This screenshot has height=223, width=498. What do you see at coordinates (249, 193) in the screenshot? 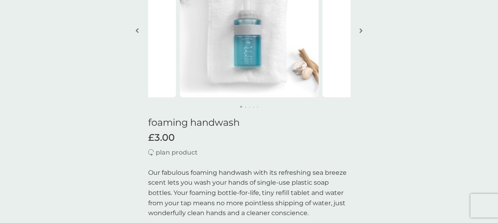
I see `p: Our fabulous foaming handwash with its refreshing sea breeze scent lets you wash your hands of si...` at bounding box center [249, 193].